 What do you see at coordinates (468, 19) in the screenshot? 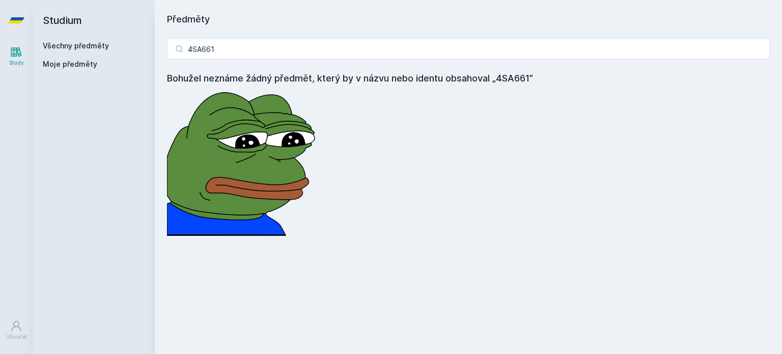
I see `h1: Předměty` at bounding box center [468, 19].